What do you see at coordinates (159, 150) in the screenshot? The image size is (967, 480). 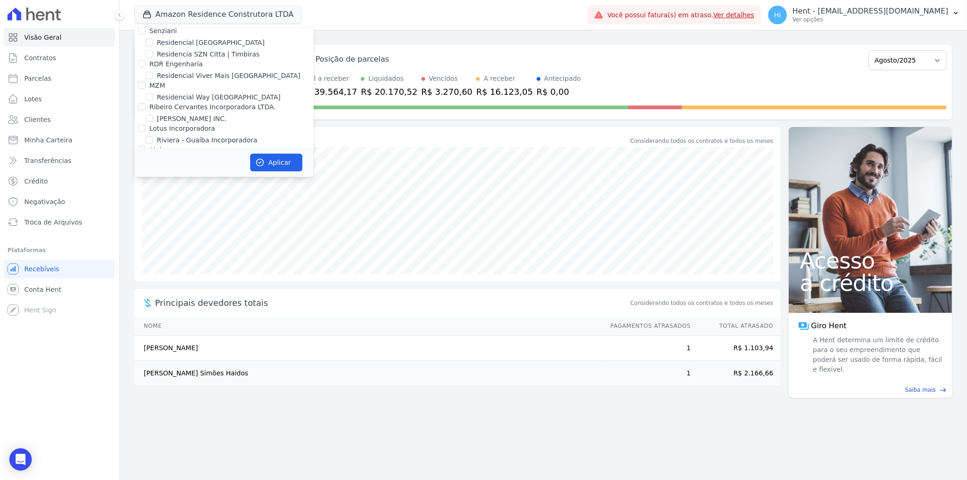 I see `label: Alpha` at bounding box center [159, 150].